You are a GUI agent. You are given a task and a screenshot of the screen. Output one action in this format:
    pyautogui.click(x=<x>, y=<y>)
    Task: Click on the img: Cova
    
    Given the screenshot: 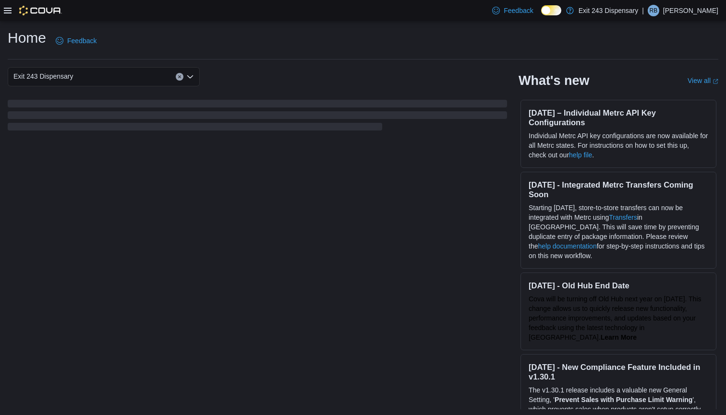 What is the action you would take?
    pyautogui.click(x=40, y=11)
    